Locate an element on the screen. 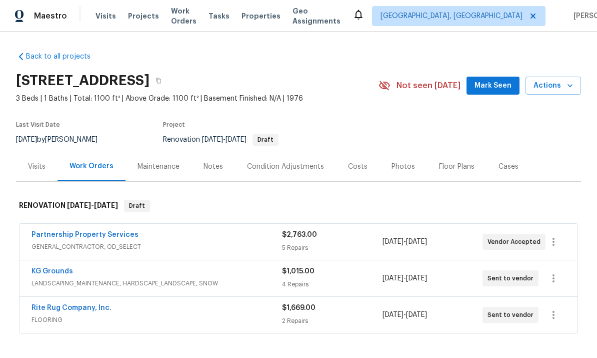 This screenshot has height=358, width=597. span: $1,015.00 is located at coordinates (298, 271).